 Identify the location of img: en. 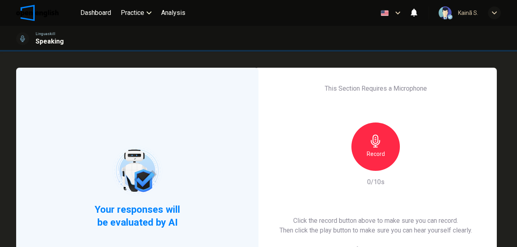
(384, 13).